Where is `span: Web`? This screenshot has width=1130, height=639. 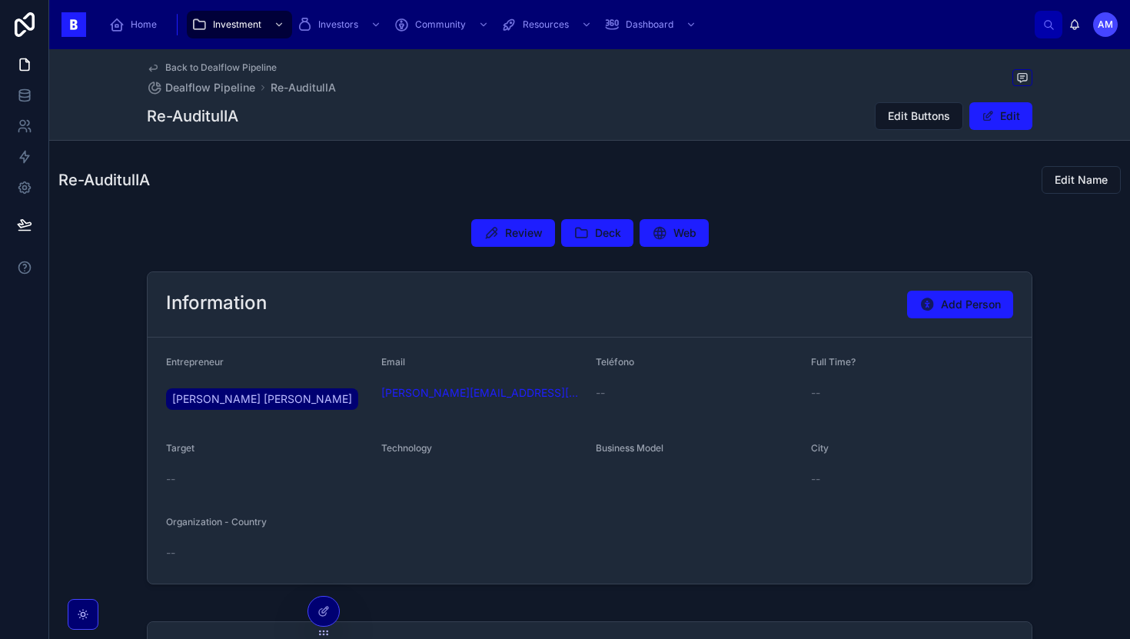 span: Web is located at coordinates (685, 233).